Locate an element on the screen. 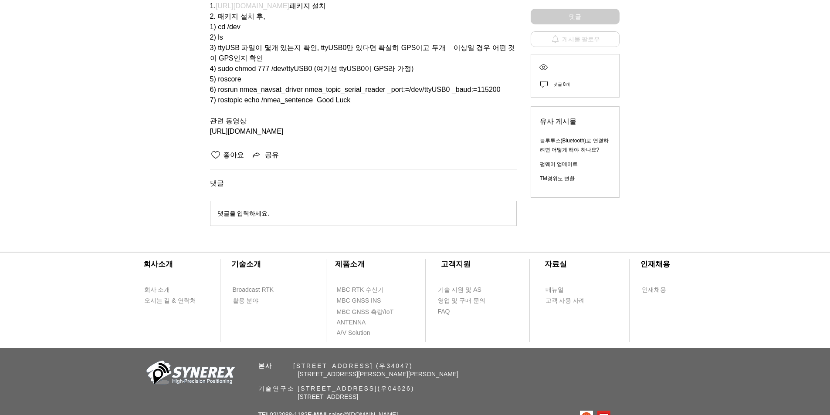 The width and height of the screenshot is (830, 415). span: A/V Solution is located at coordinates (353, 333).